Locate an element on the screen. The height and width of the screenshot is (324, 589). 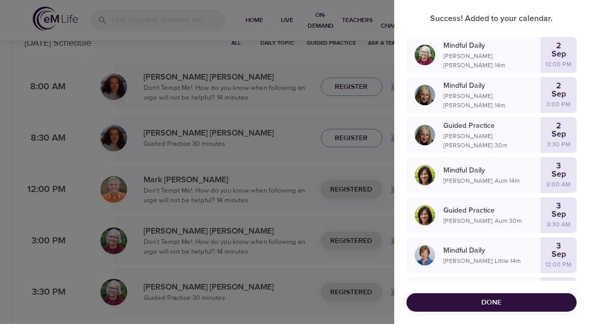
p: 8:30 AM is located at coordinates (559, 224).